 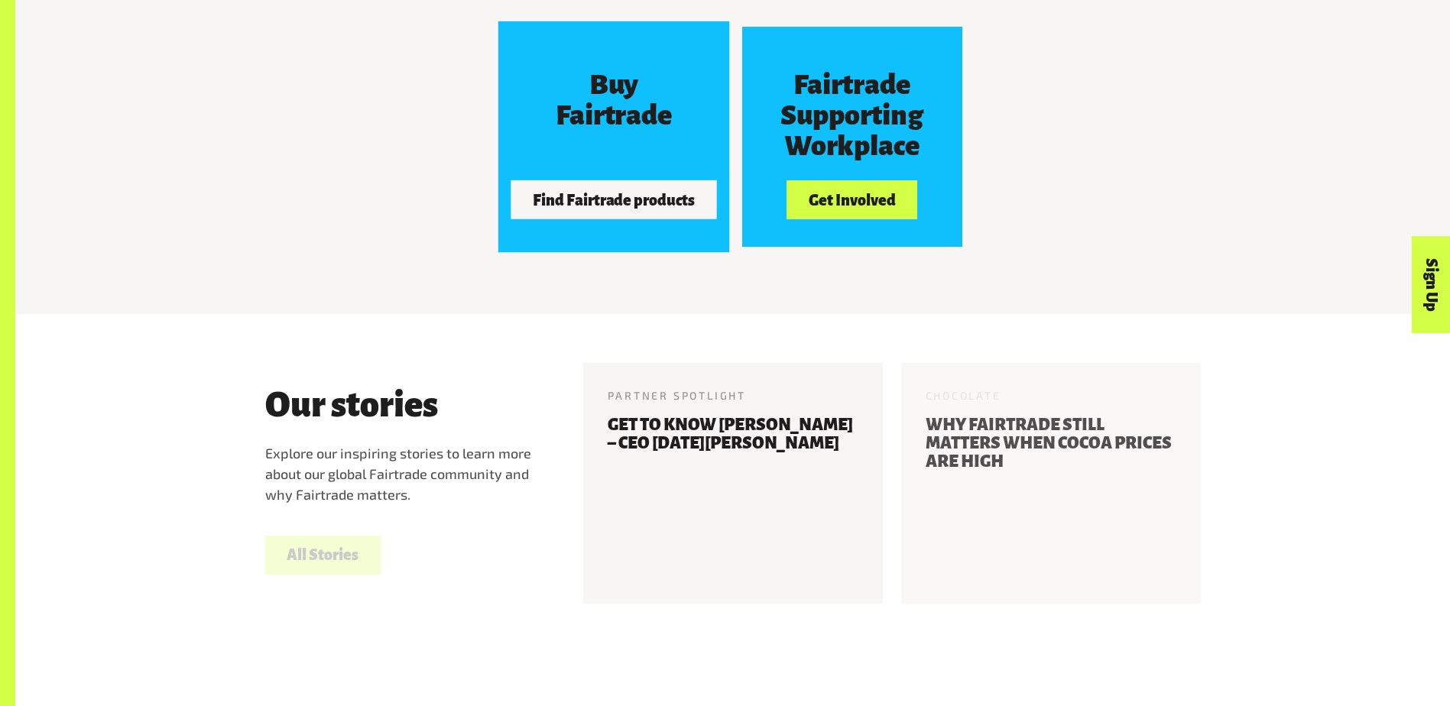 I want to click on button: Get Involved, so click(x=852, y=200).